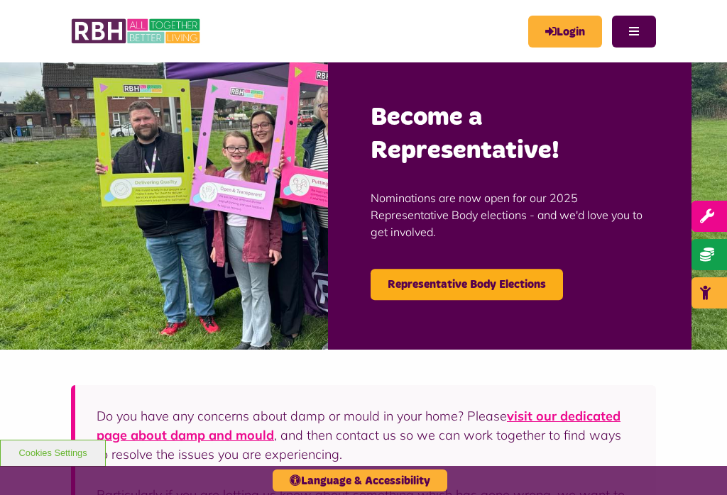  I want to click on a: Representative Body Elections, so click(466, 285).